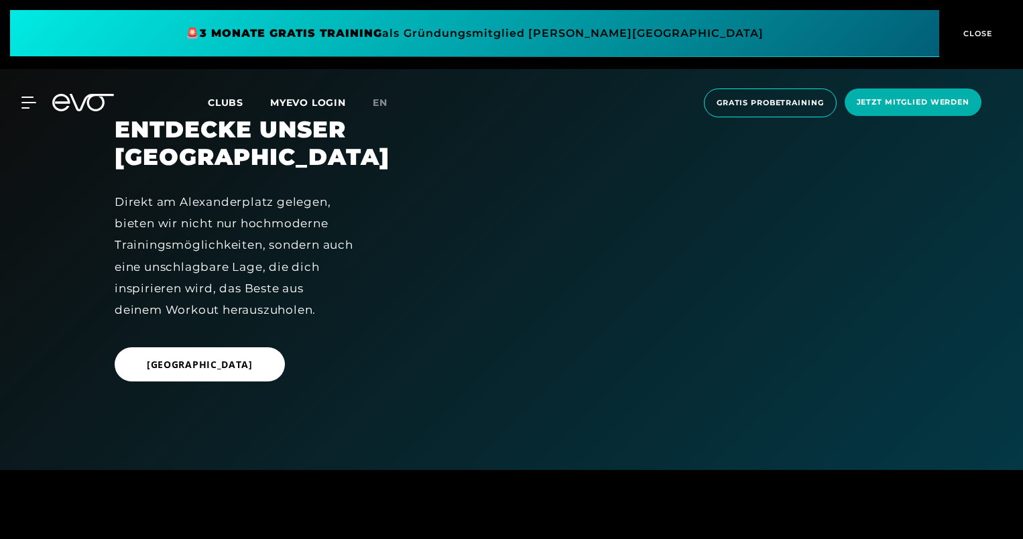 Image resolution: width=1023 pixels, height=539 pixels. I want to click on a: Gratis Probetraining, so click(770, 103).